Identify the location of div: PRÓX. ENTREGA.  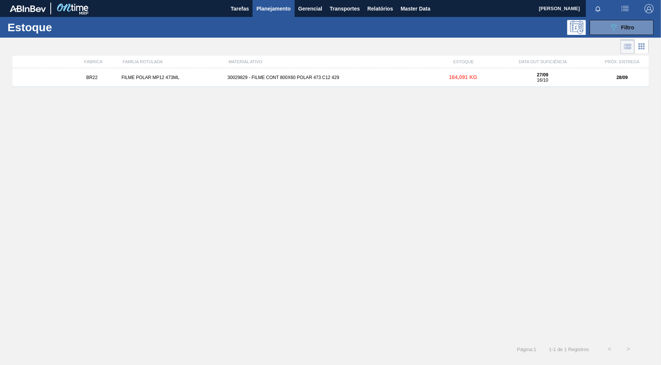
(622, 62).